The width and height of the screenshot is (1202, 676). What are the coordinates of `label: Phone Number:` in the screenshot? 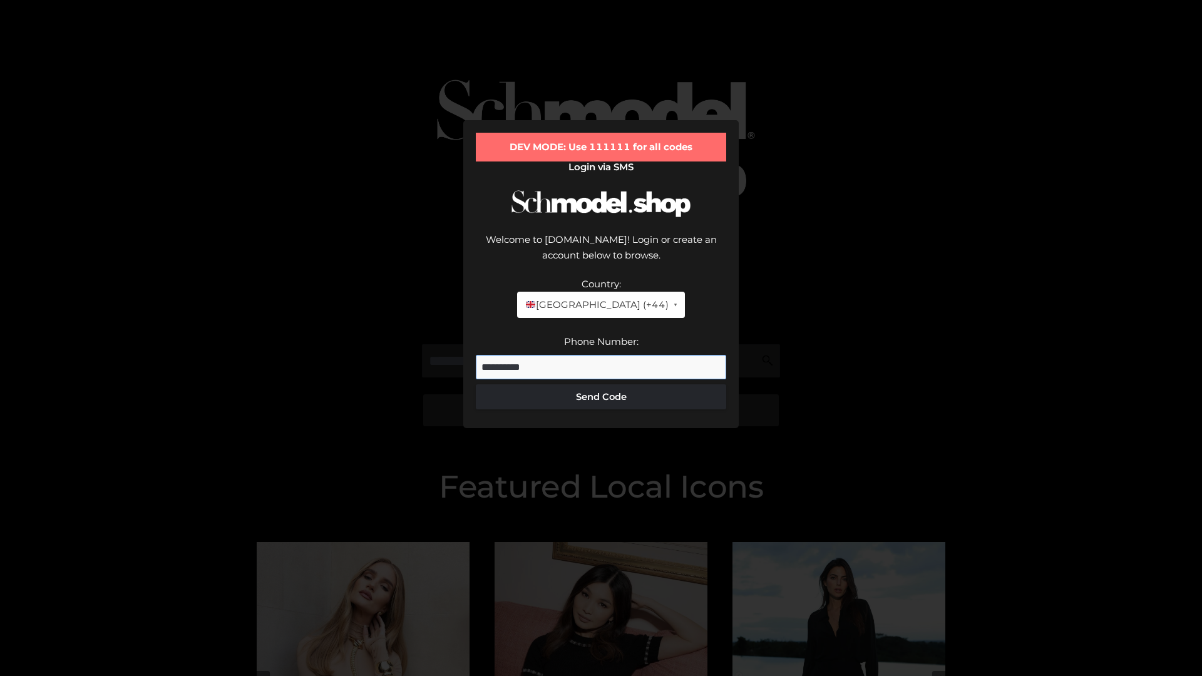 It's located at (601, 341).